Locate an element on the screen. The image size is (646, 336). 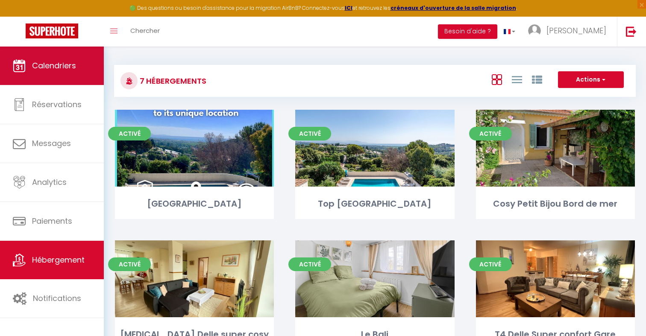
span: Réservations is located at coordinates (57, 104).